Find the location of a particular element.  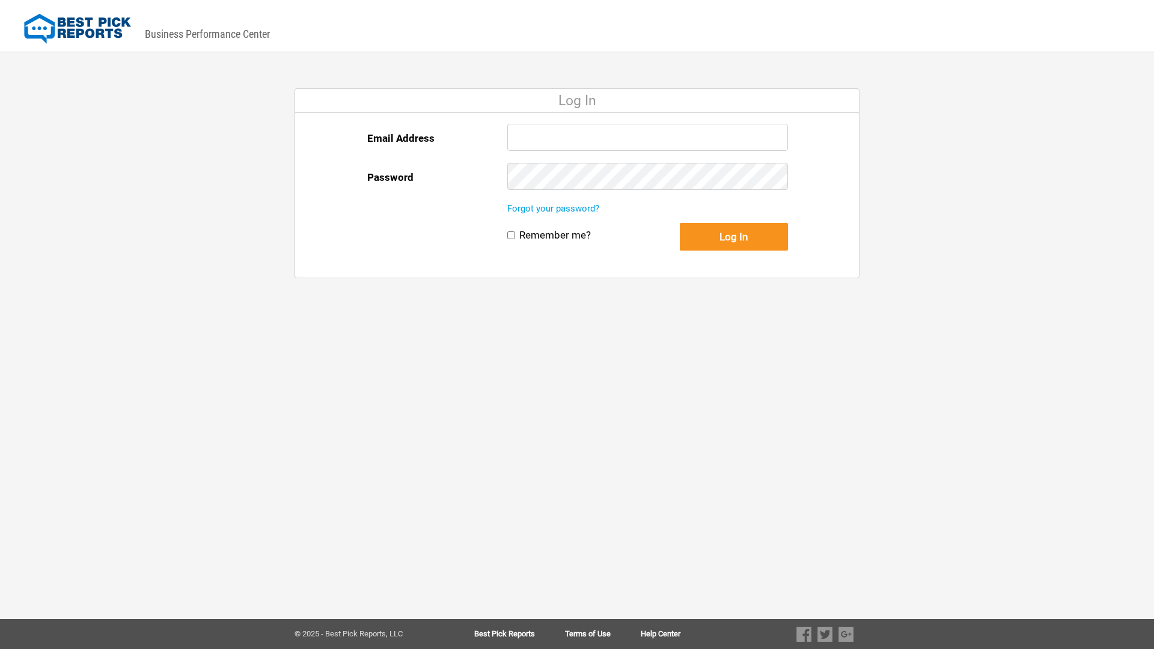

div: Log In is located at coordinates (577, 101).